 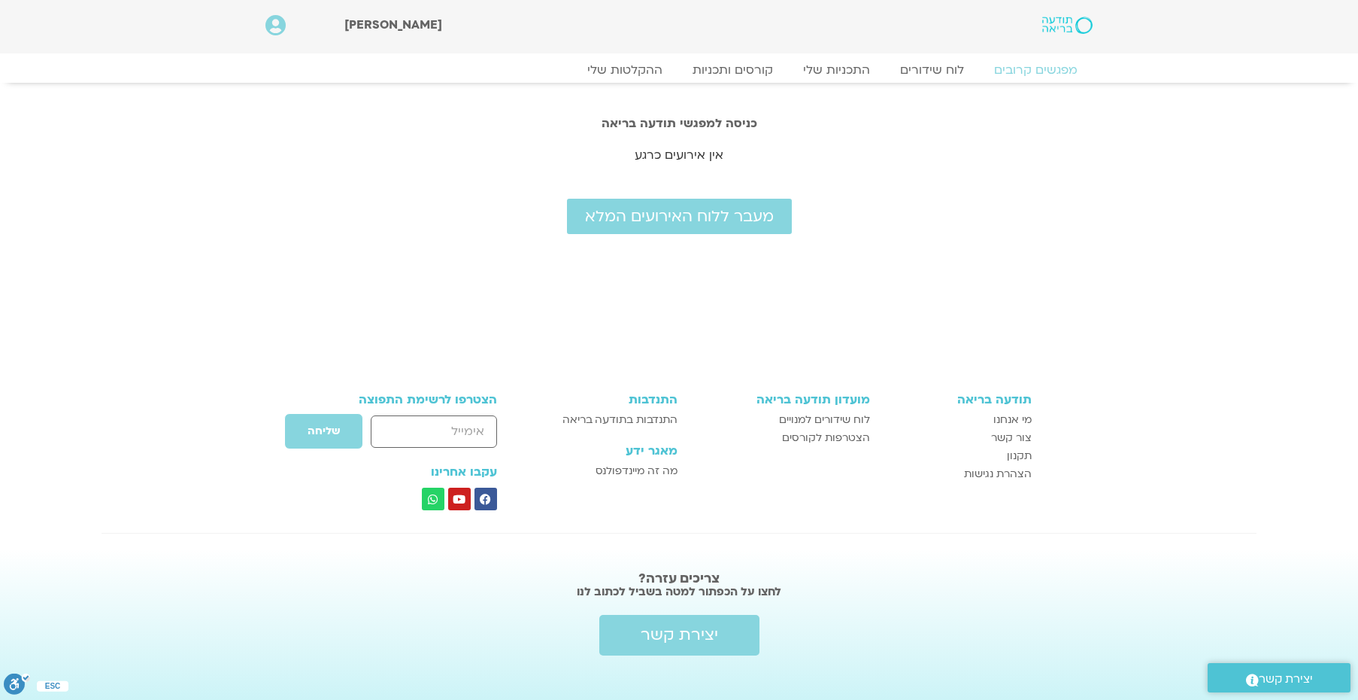 What do you see at coordinates (959, 399) in the screenshot?
I see `h3: תודעה בריאה` at bounding box center [959, 399].